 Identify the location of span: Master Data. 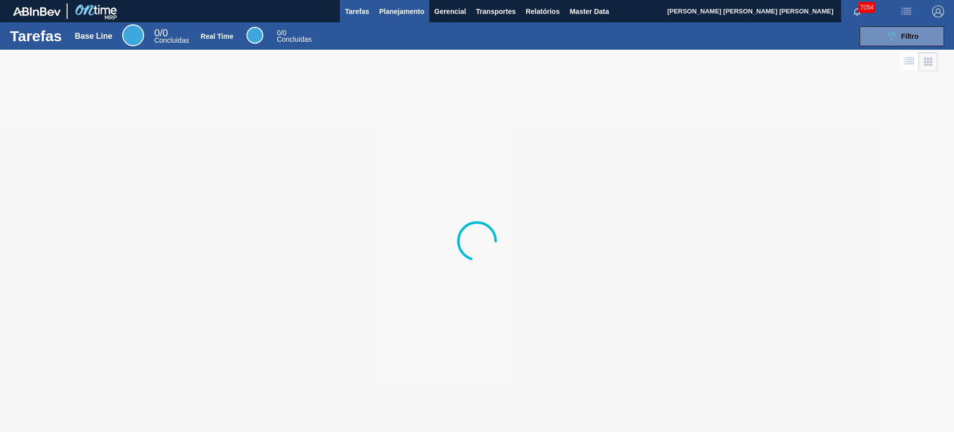
(589, 11).